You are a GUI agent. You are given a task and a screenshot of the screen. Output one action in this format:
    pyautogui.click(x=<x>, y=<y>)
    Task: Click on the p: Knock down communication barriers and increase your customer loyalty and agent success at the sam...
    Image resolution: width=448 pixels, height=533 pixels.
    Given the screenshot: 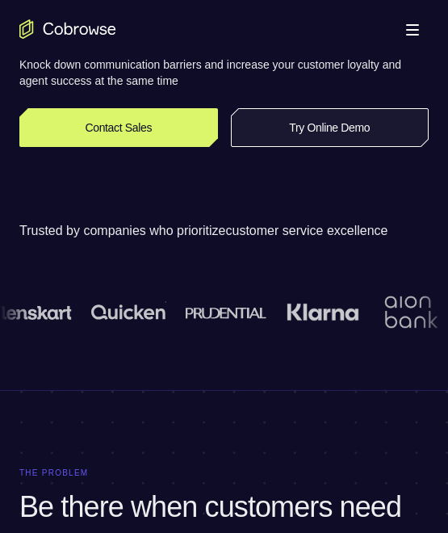 What is the action you would take?
    pyautogui.click(x=224, y=73)
    